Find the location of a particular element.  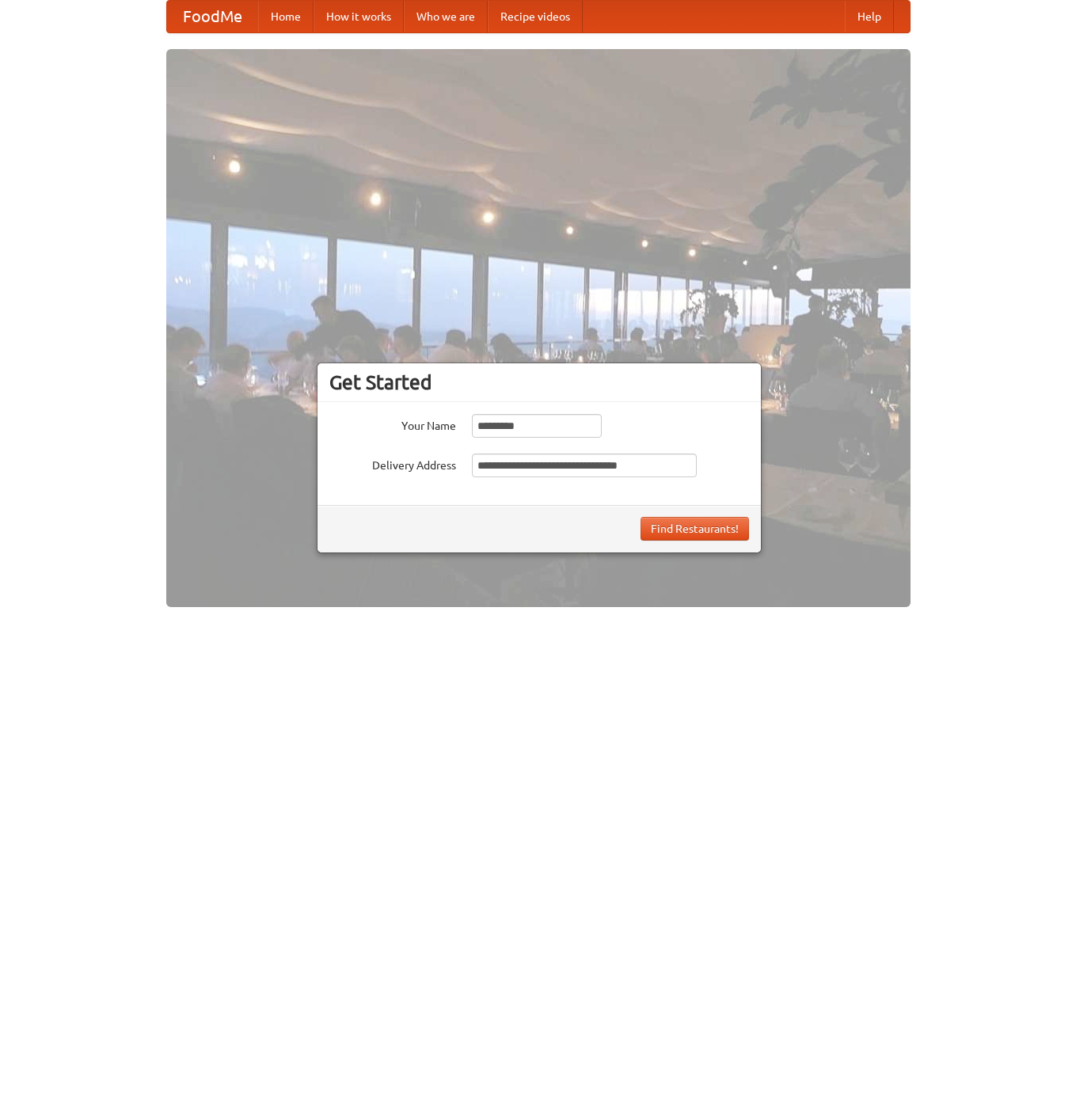

button: Find Restaurants! is located at coordinates (695, 529).